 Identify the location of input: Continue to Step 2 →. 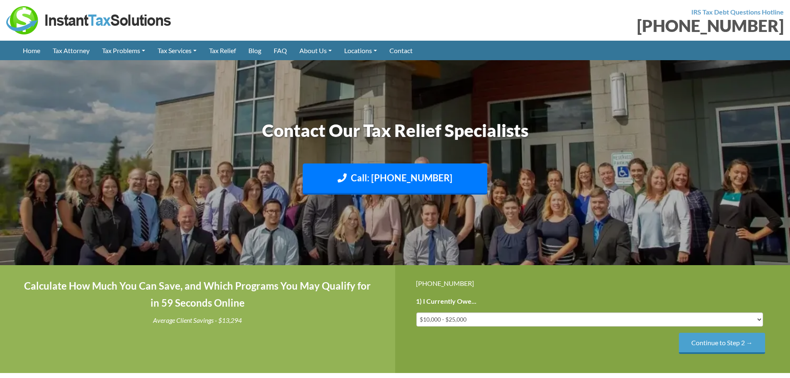
(722, 343).